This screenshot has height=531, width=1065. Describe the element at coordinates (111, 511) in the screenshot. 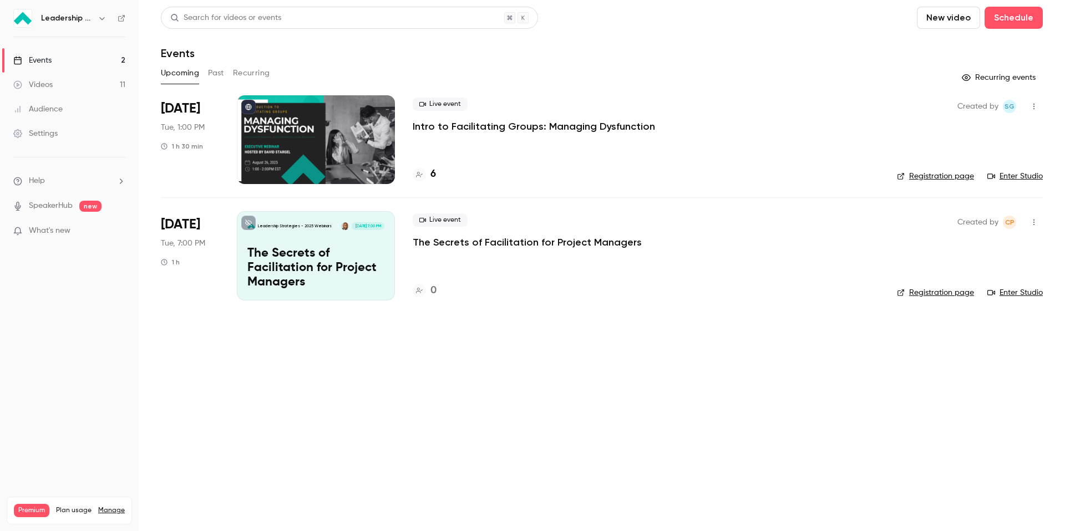

I see `a: Manage` at that location.